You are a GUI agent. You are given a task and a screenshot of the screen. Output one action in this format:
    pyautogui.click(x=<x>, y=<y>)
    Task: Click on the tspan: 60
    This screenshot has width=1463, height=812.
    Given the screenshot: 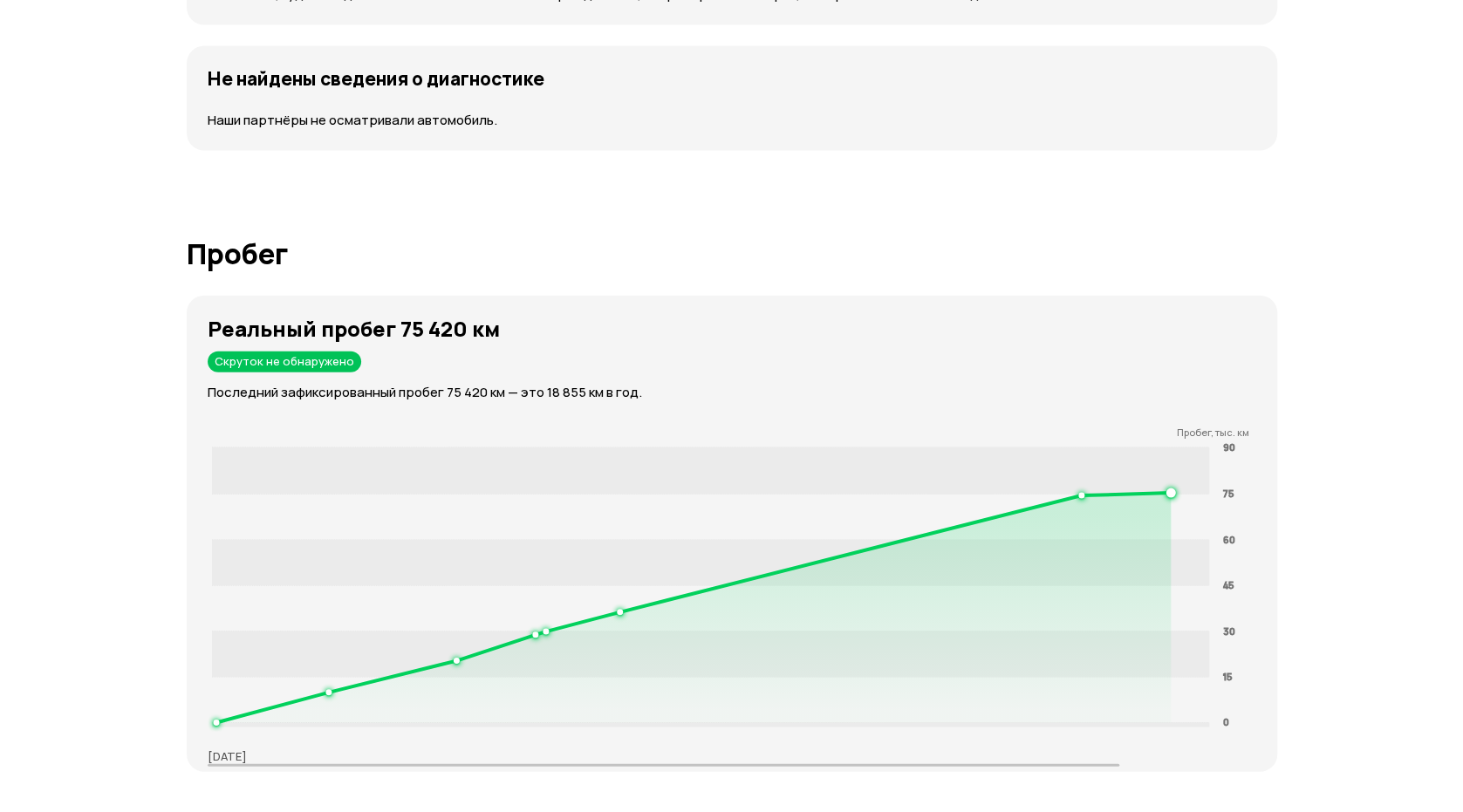 What is the action you would take?
    pyautogui.click(x=1230, y=539)
    